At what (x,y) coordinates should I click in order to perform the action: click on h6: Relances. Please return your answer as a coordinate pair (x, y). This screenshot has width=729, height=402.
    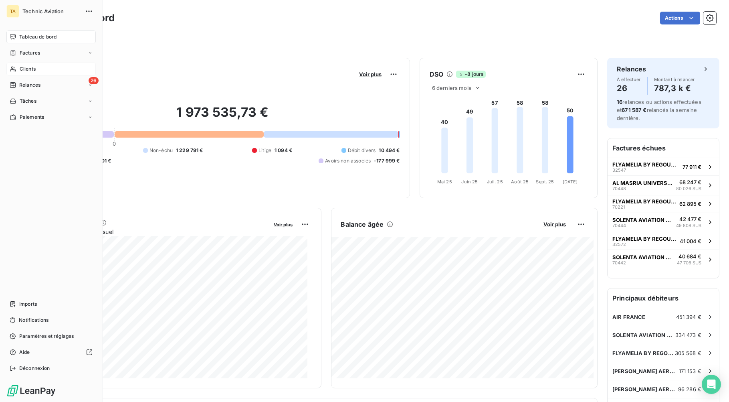
    Looking at the image, I should click on (631, 69).